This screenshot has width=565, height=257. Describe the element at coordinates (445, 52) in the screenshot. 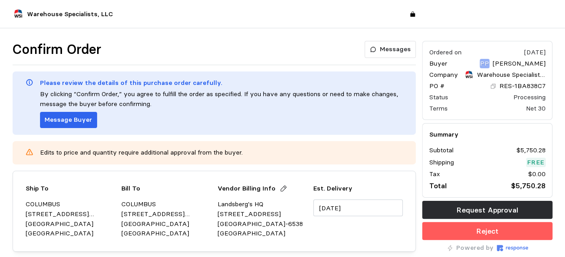

I see `div: Ordered on` at that location.